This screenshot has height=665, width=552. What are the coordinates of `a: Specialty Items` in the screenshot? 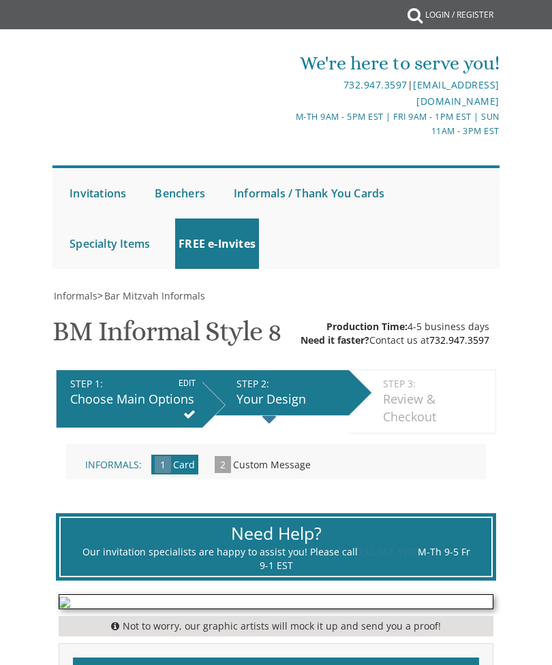 It's located at (110, 244).